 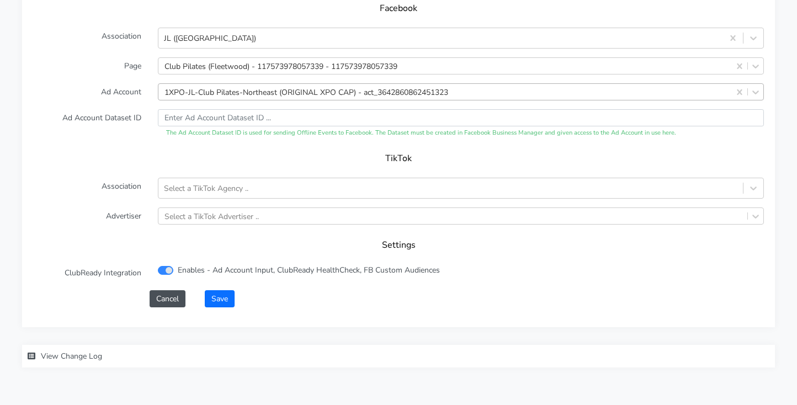 I want to click on div: Club Pilates (Fleetwood) - 117573978057339 - 117573978057339, so click(x=281, y=66).